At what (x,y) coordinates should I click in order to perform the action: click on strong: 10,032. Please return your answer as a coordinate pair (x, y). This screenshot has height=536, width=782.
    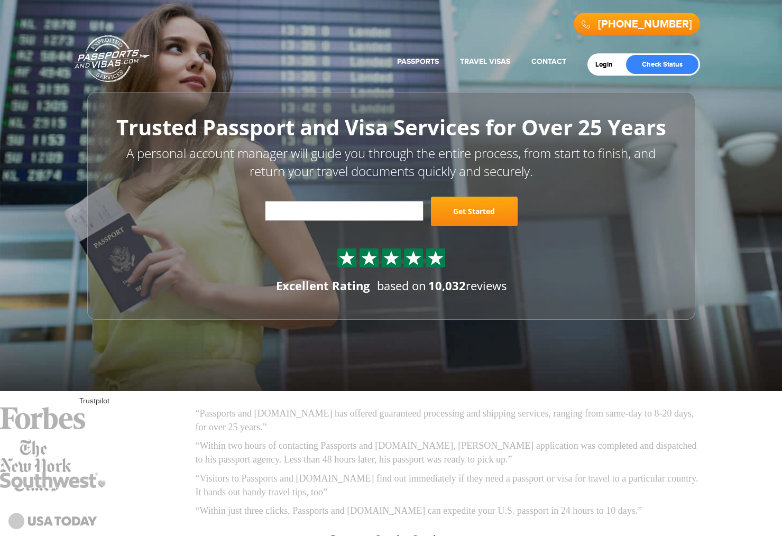
    Looking at the image, I should click on (447, 286).